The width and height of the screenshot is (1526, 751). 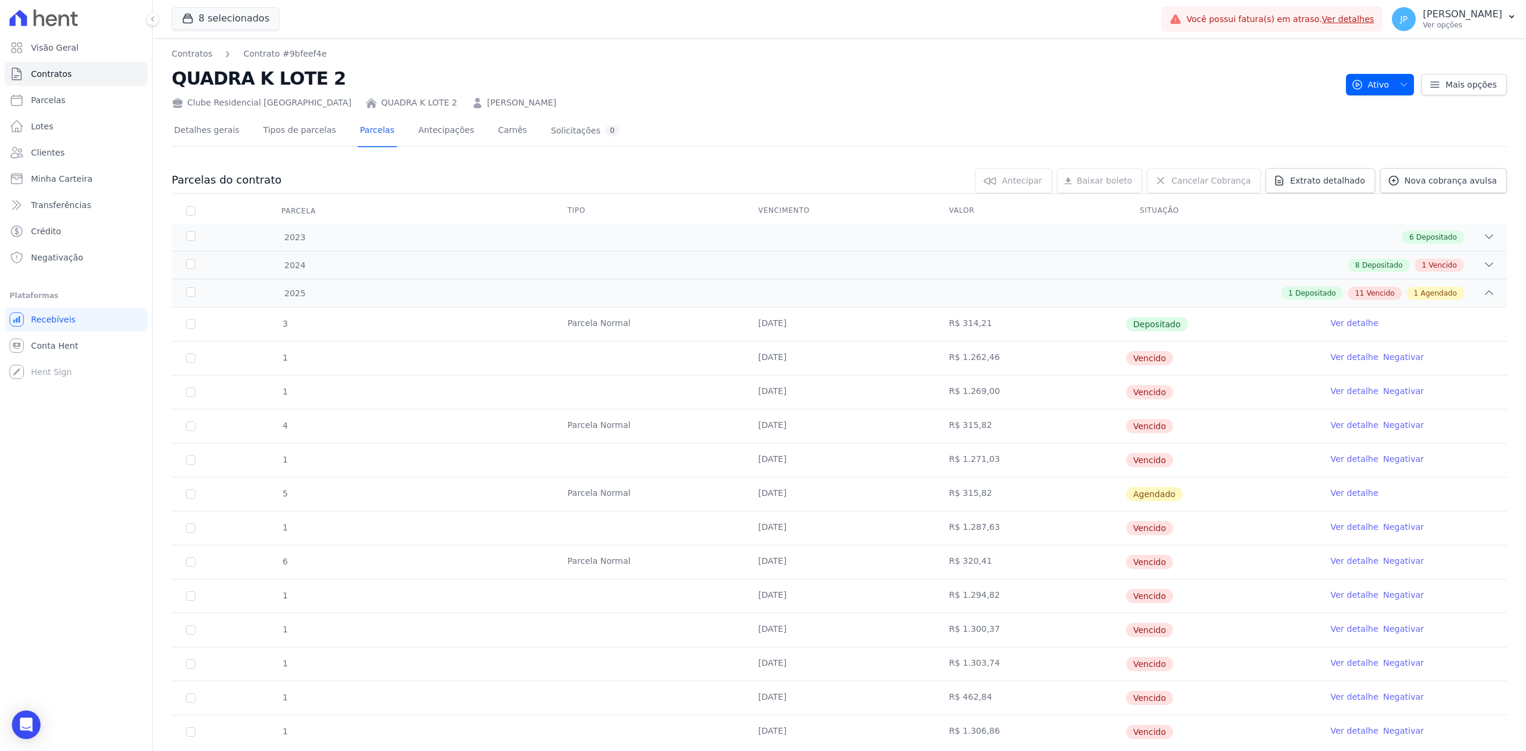 I want to click on button: 8 selecionados, so click(x=225, y=18).